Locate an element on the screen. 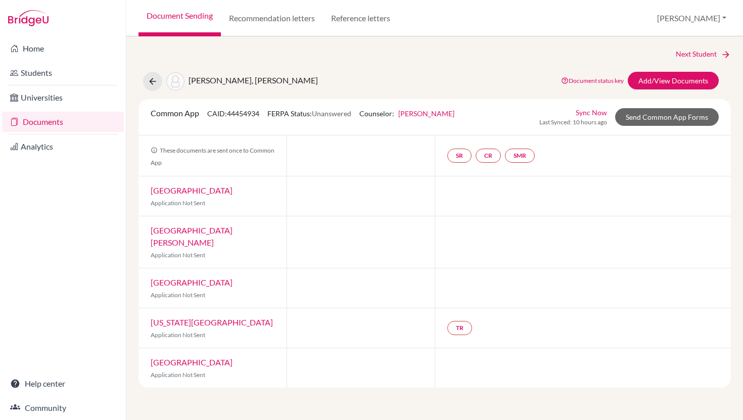  a: Home is located at coordinates (63, 49).